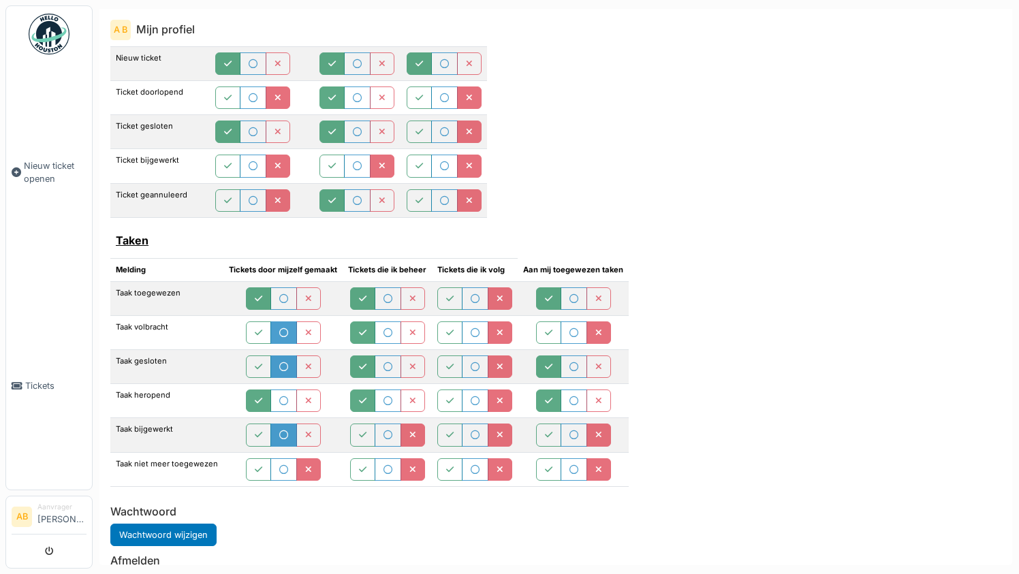 This screenshot has width=1019, height=574. Describe the element at coordinates (163, 535) in the screenshot. I see `a: Wachtwoord wijzigen` at that location.